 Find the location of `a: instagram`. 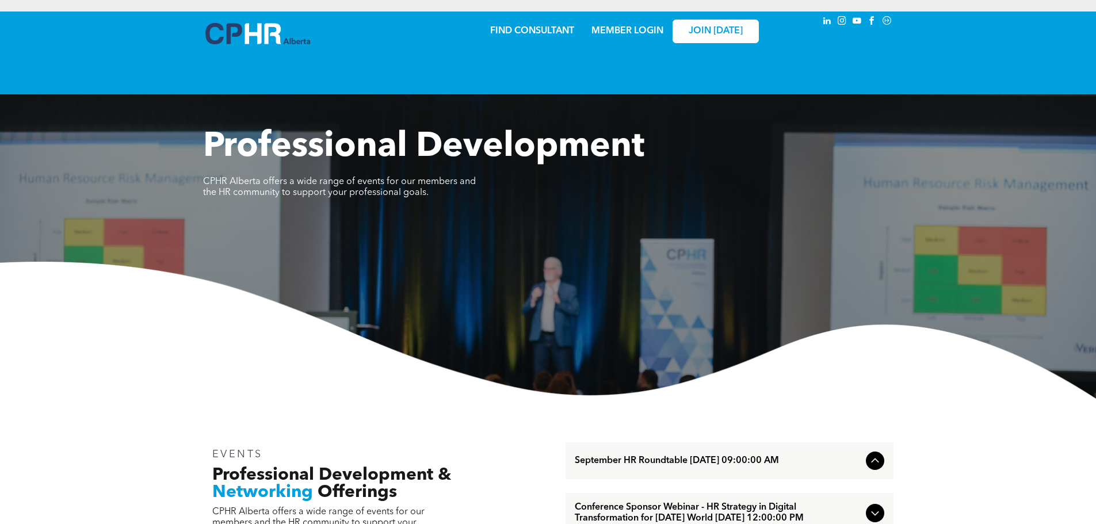

a: instagram is located at coordinates (842, 22).